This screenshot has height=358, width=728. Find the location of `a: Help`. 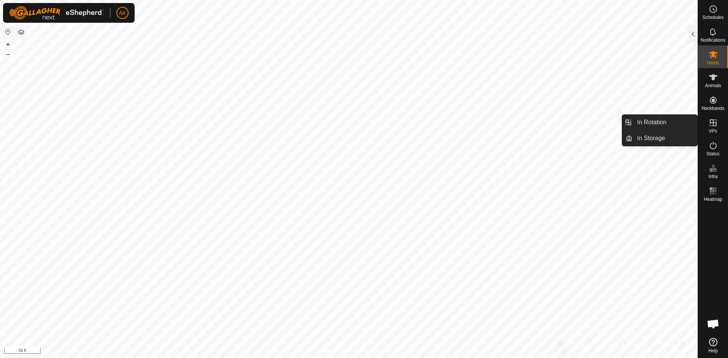

a: Help is located at coordinates (713, 346).